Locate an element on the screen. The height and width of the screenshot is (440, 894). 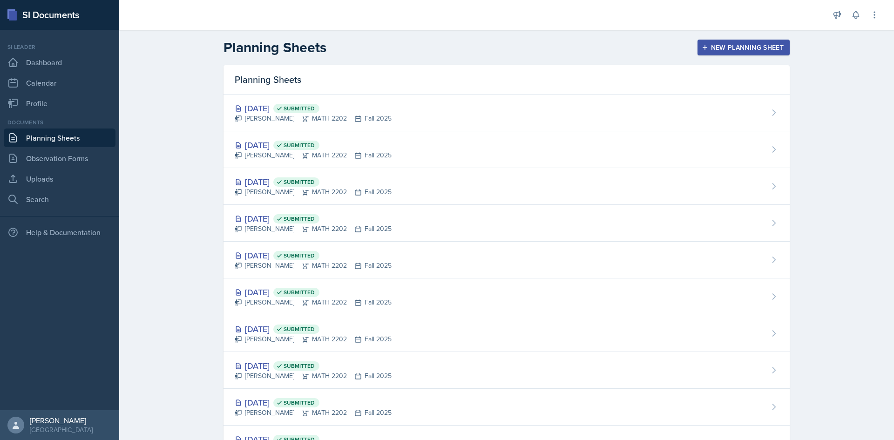
div: Si leader is located at coordinates (60, 47).